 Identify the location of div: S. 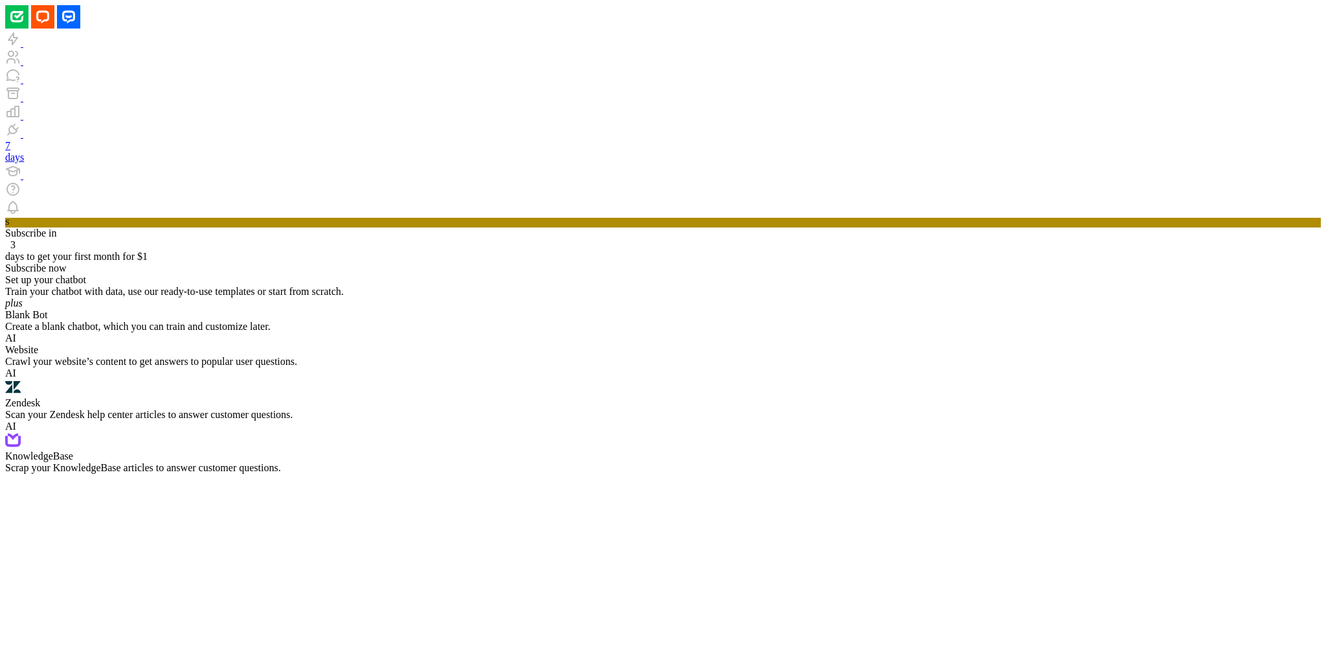
(663, 222).